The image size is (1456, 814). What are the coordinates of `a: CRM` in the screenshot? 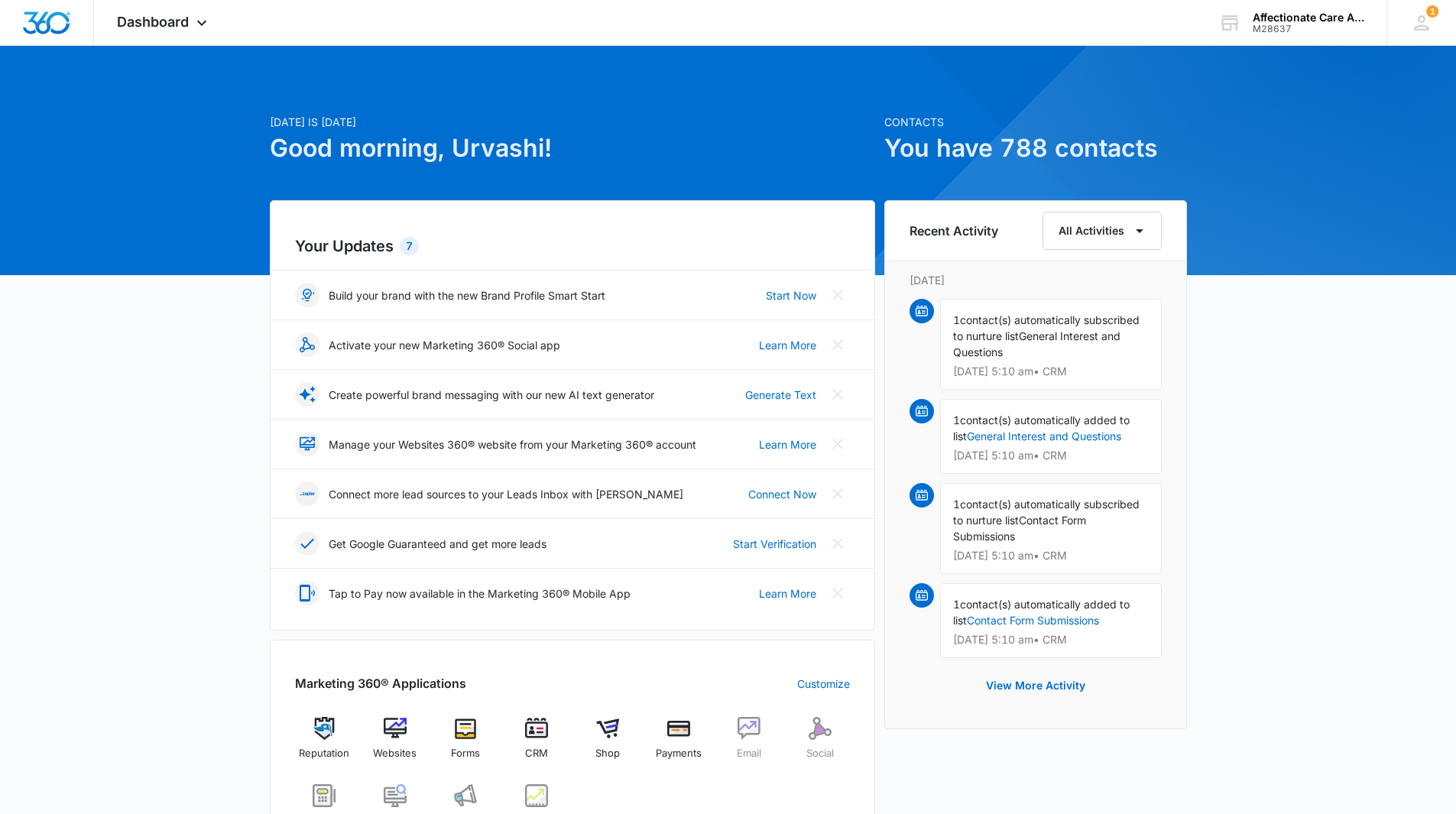 It's located at (536, 745).